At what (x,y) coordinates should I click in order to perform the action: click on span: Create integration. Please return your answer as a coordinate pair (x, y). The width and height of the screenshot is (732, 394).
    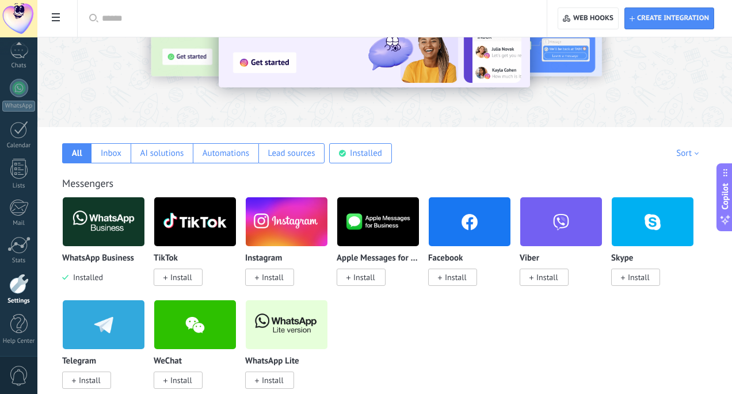
    Looking at the image, I should click on (673, 18).